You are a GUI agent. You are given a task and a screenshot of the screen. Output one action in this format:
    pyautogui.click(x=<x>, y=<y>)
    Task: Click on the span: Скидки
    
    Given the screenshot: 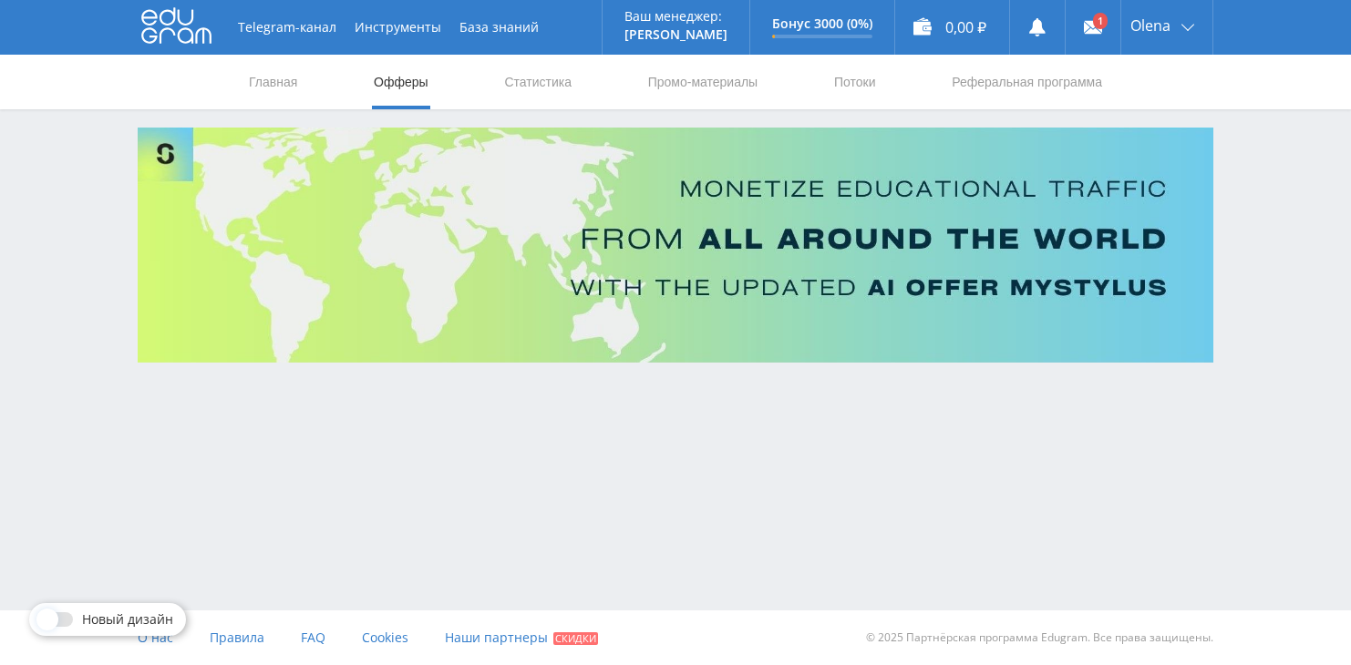 What is the action you would take?
    pyautogui.click(x=575, y=639)
    